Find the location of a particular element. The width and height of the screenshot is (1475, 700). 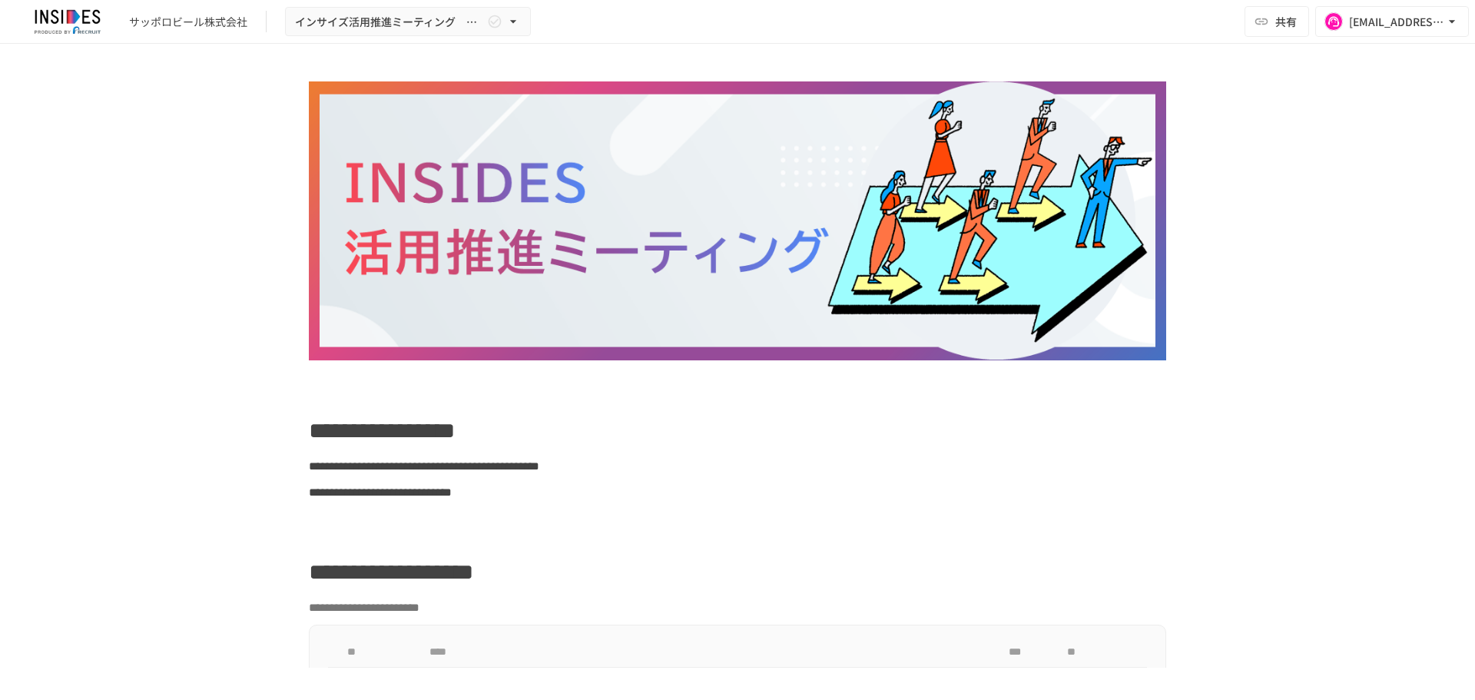

img: JmGSPSkPjKwBq77AtHmwC7bJguQHJlCRQfAXtnx4WuV is located at coordinates (68, 22).